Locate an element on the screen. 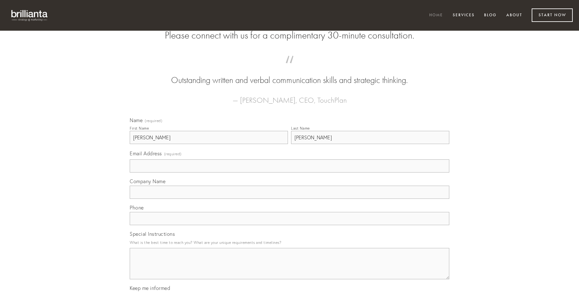  blockquote: Outstanding written and verbal communication skills and strategic thinking. is located at coordinates (289, 74).